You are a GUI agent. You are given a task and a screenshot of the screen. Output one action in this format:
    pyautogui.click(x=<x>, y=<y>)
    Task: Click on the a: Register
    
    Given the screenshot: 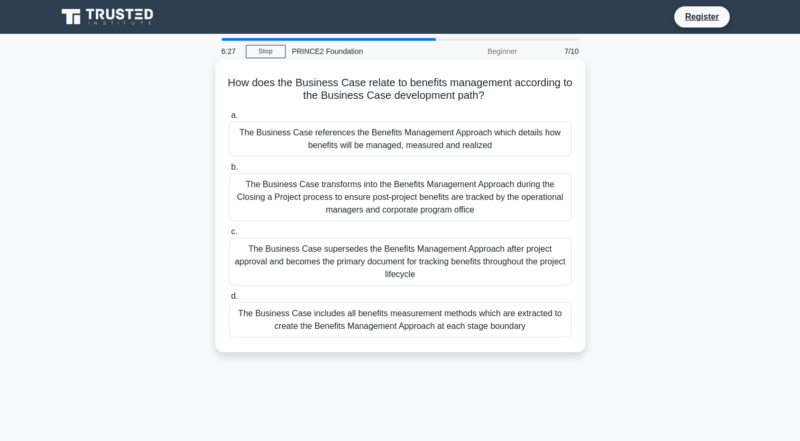 What is the action you would take?
    pyautogui.click(x=701, y=16)
    